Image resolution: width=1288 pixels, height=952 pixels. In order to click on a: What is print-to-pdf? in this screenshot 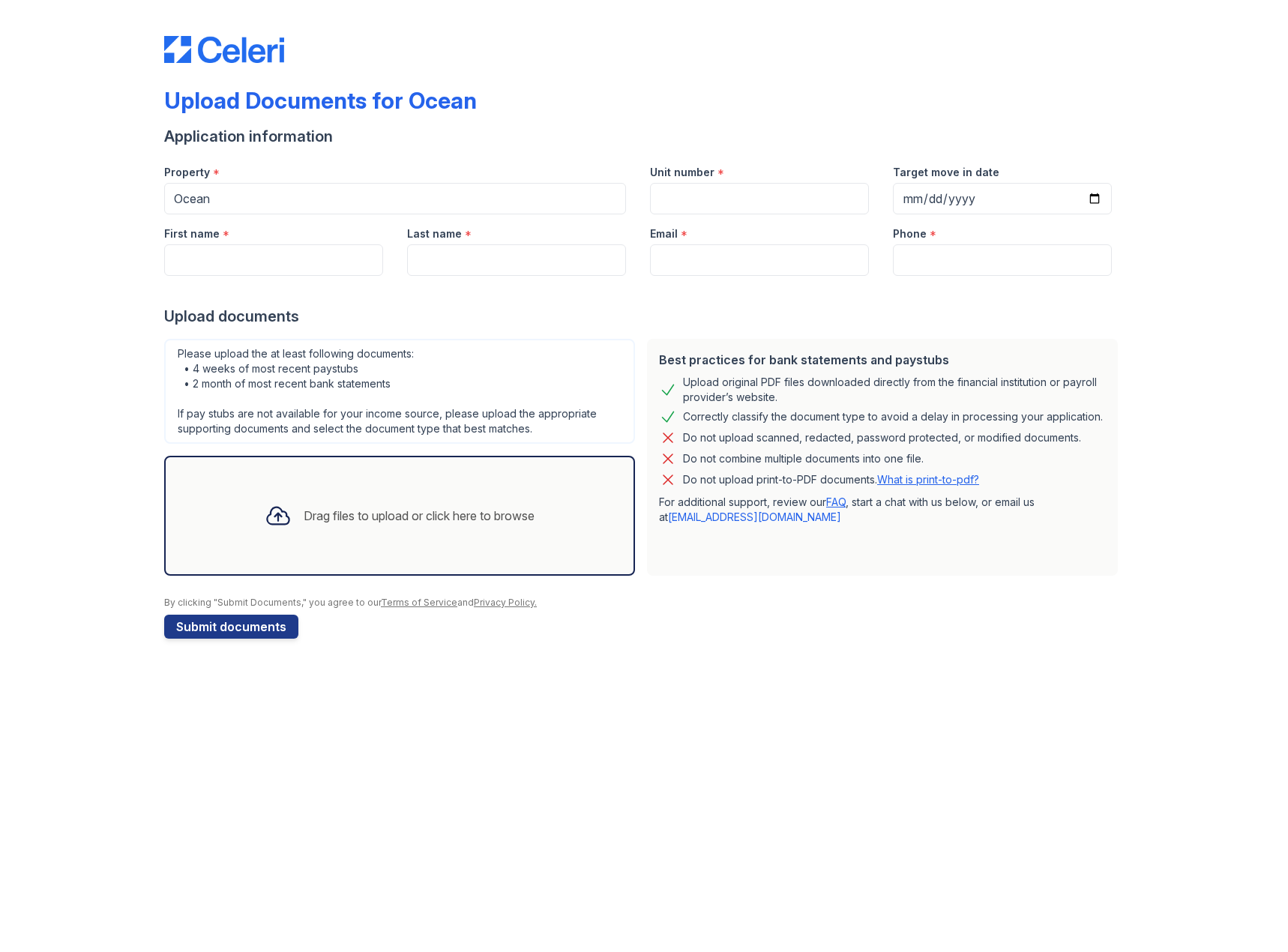, I will do `click(928, 479)`.